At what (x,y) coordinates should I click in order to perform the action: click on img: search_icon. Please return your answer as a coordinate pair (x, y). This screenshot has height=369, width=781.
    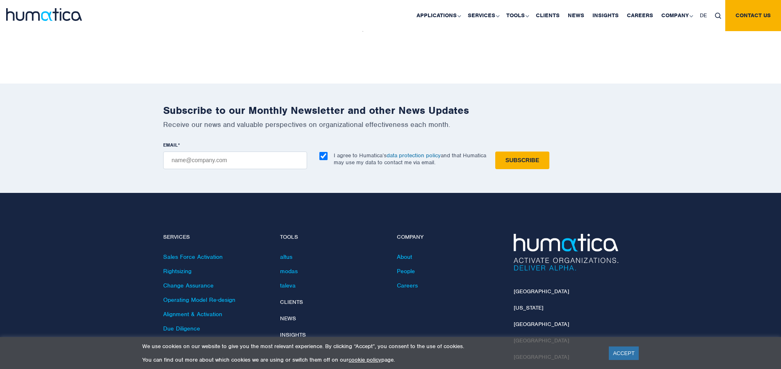
    Looking at the image, I should click on (718, 16).